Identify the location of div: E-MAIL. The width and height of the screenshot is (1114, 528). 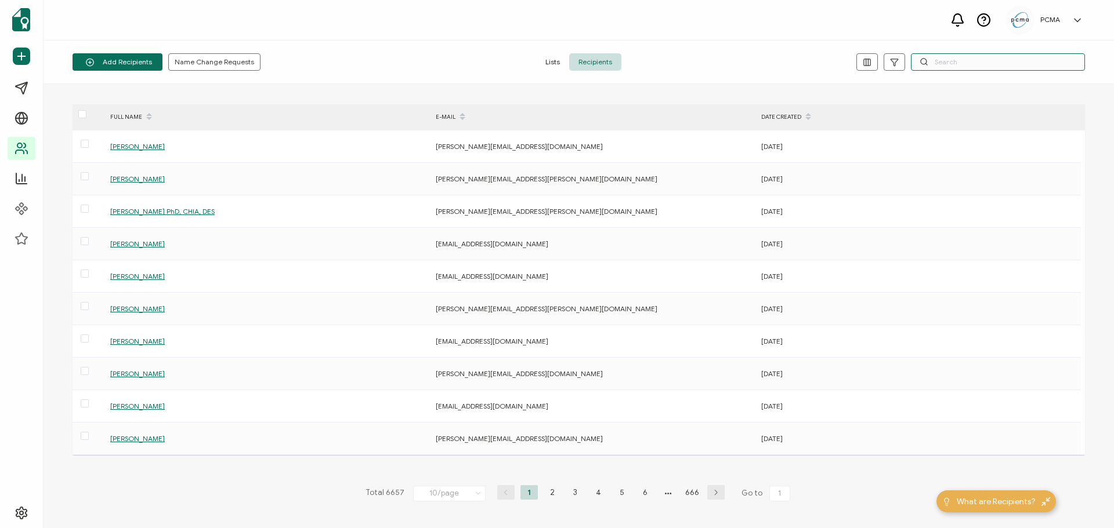
(592, 117).